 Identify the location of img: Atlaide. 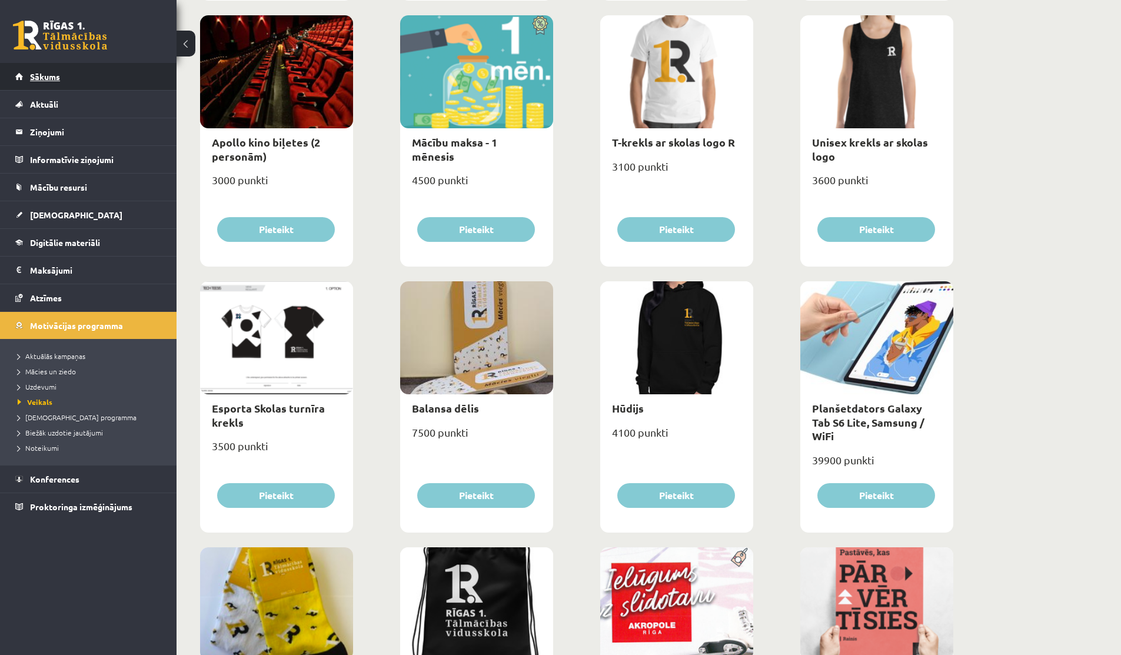
(540, 25).